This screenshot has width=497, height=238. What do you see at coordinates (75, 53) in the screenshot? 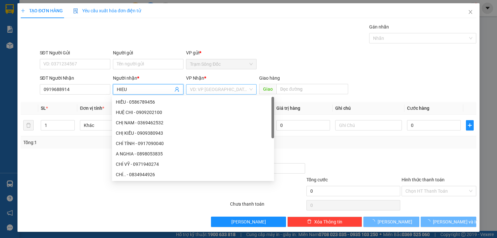
I see `div: SĐT Người Gửi` at bounding box center [75, 53].